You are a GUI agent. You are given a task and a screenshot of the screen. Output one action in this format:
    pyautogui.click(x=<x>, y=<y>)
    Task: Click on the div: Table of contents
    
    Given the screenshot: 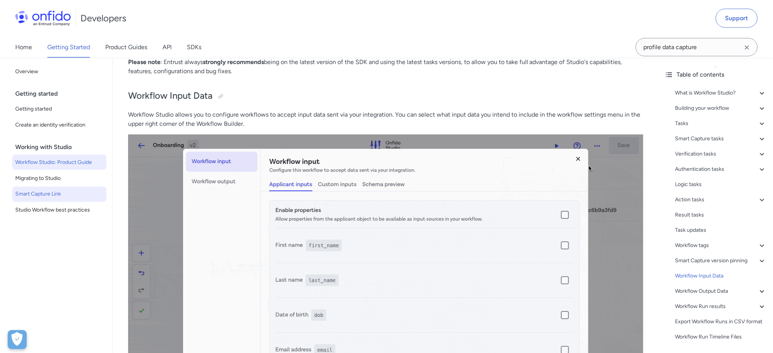 What is the action you would take?
    pyautogui.click(x=716, y=75)
    